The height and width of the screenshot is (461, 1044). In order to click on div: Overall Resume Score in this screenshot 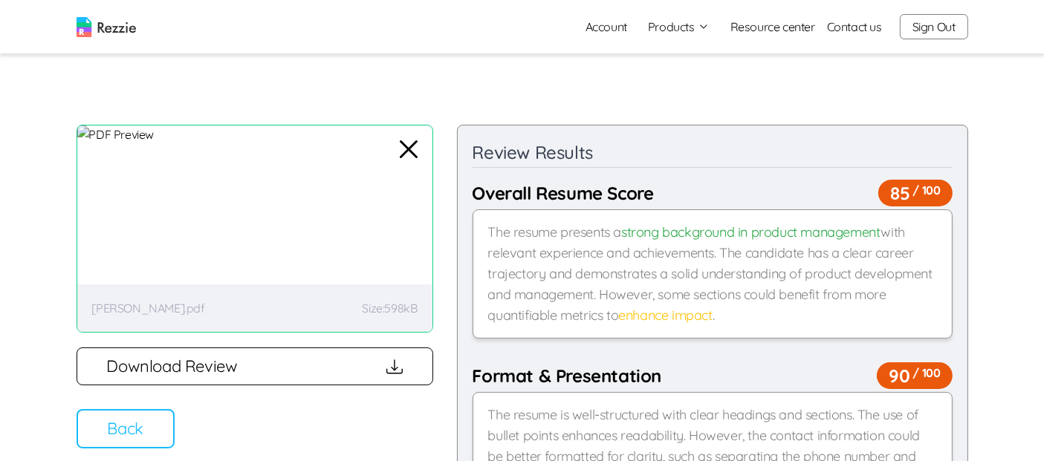, I will do `click(712, 193)`.